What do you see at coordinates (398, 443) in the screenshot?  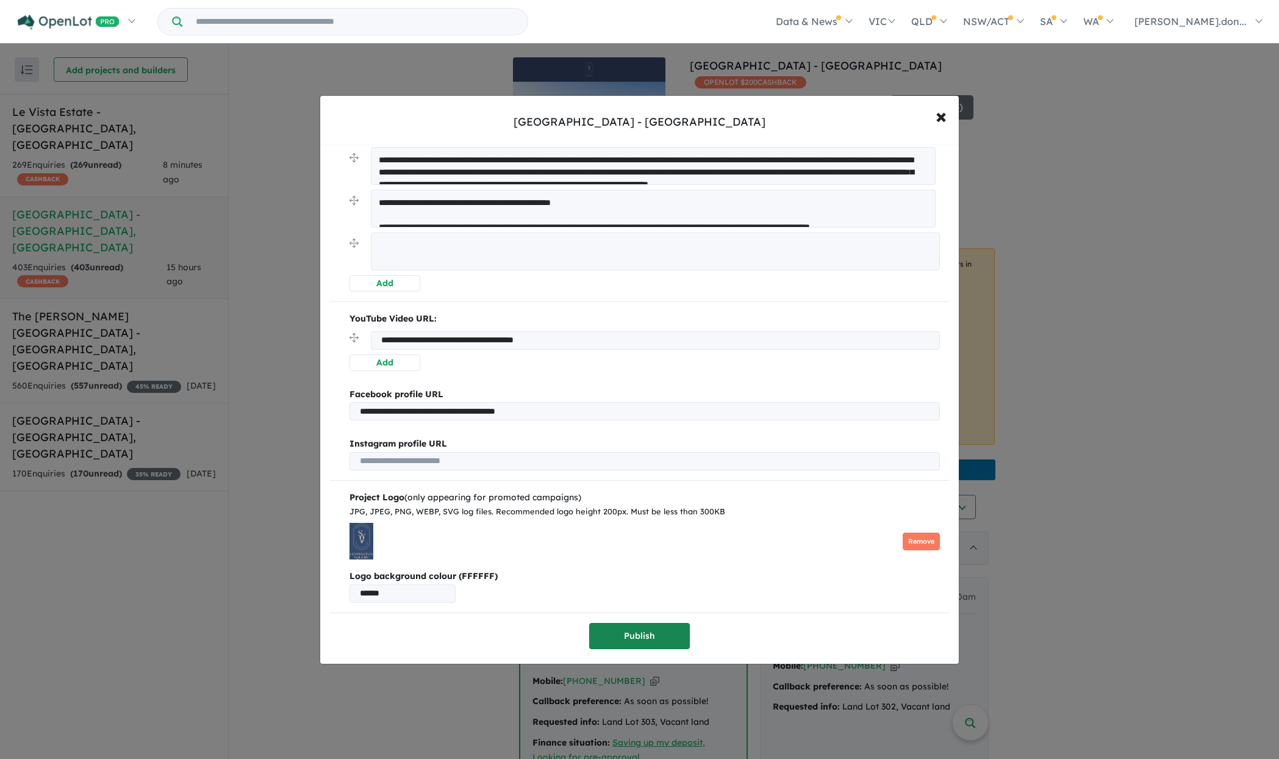 I see `b: Instagram profile URL` at bounding box center [398, 443].